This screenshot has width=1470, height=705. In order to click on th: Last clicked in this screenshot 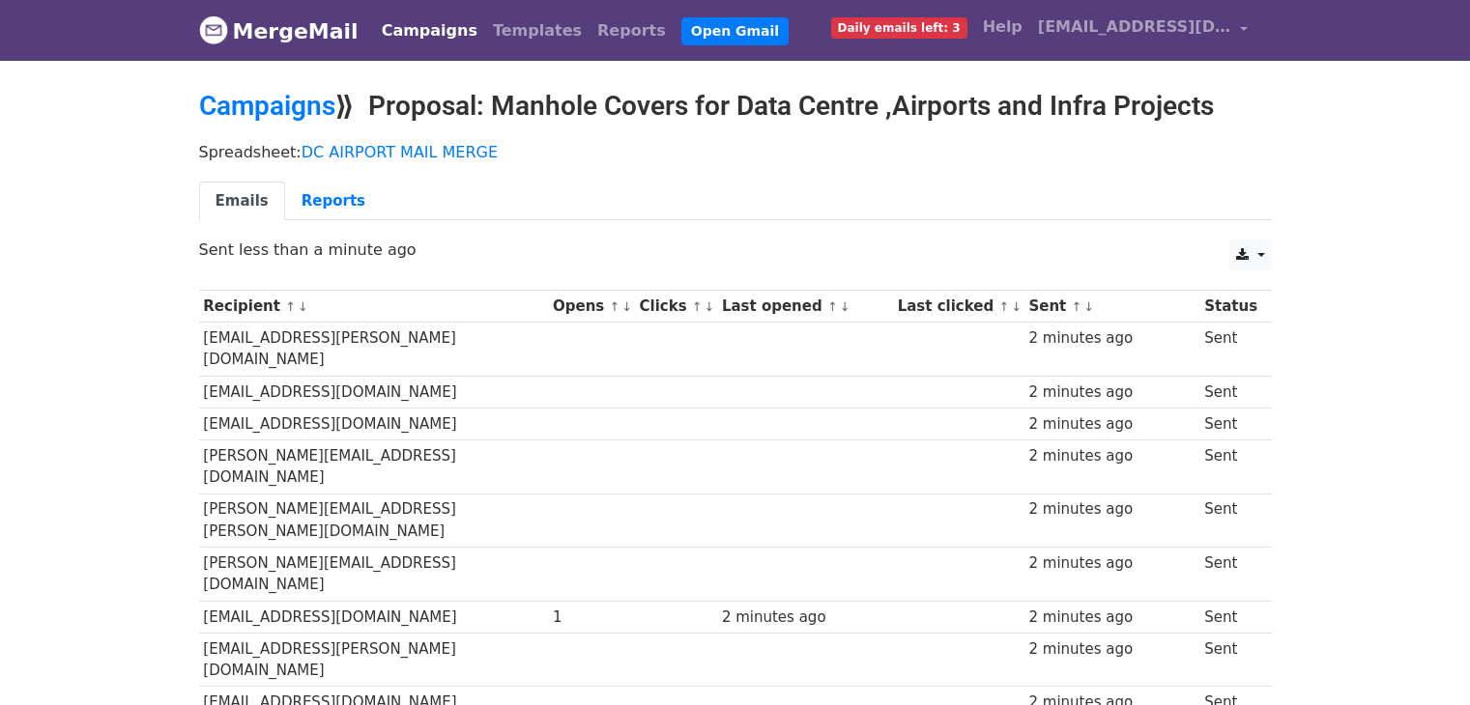, I will do `click(959, 306)`.